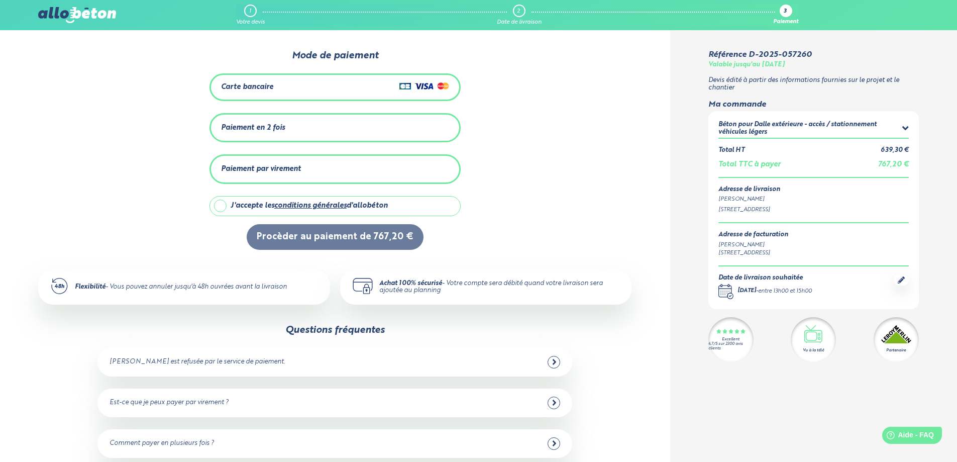 The height and width of the screenshot is (462, 957). What do you see at coordinates (893, 164) in the screenshot?
I see `span: 767,20 €` at bounding box center [893, 164].